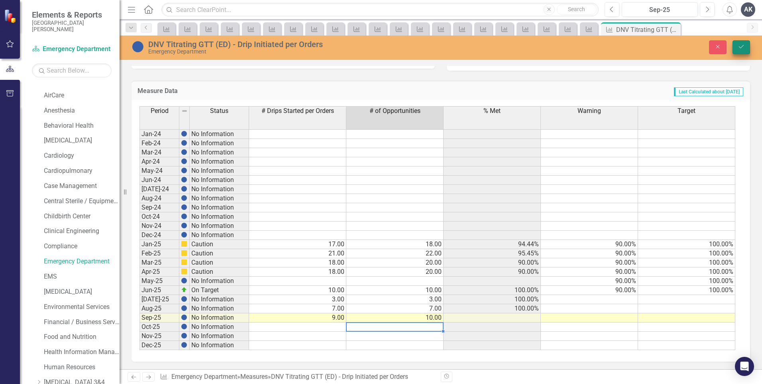 The image size is (762, 384). What do you see at coordinates (395, 271) in the screenshot?
I see `td: 20.00` at bounding box center [395, 271].